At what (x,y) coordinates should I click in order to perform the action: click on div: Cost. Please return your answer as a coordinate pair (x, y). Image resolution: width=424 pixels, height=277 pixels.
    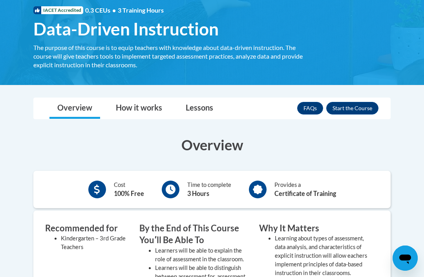
    Looking at the image, I should click on (129, 189).